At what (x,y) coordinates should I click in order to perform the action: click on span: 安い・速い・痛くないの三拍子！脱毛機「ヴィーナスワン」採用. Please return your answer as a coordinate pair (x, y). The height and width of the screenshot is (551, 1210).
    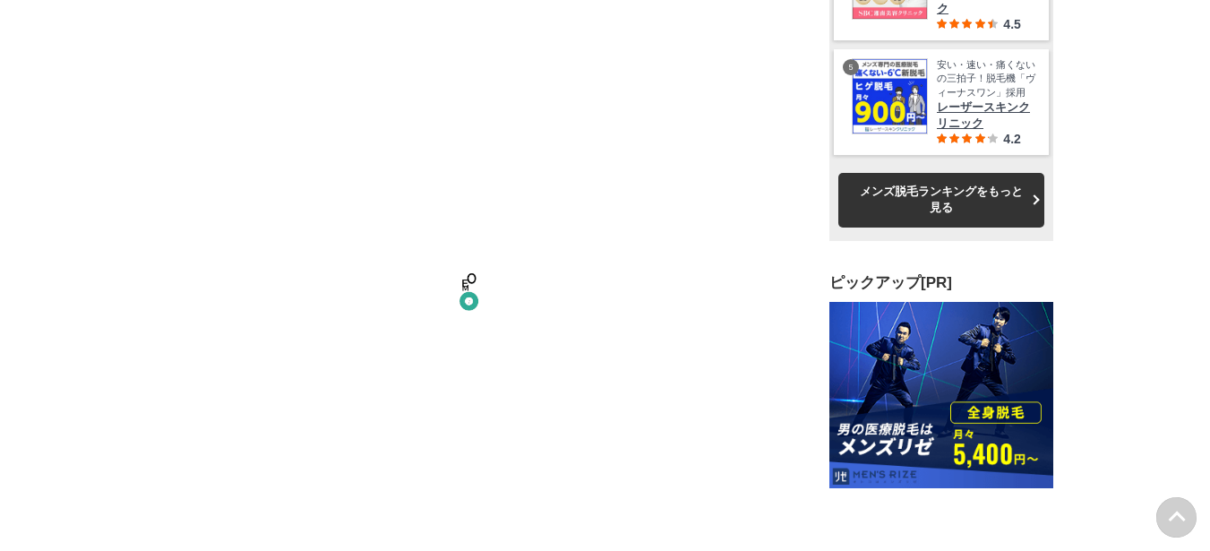
    Looking at the image, I should click on (986, 79).